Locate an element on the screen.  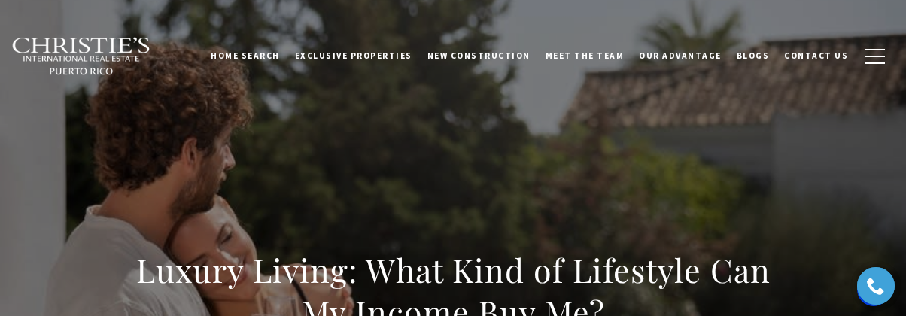
img: Christie's International Real Estate black text logo is located at coordinates (81, 56).